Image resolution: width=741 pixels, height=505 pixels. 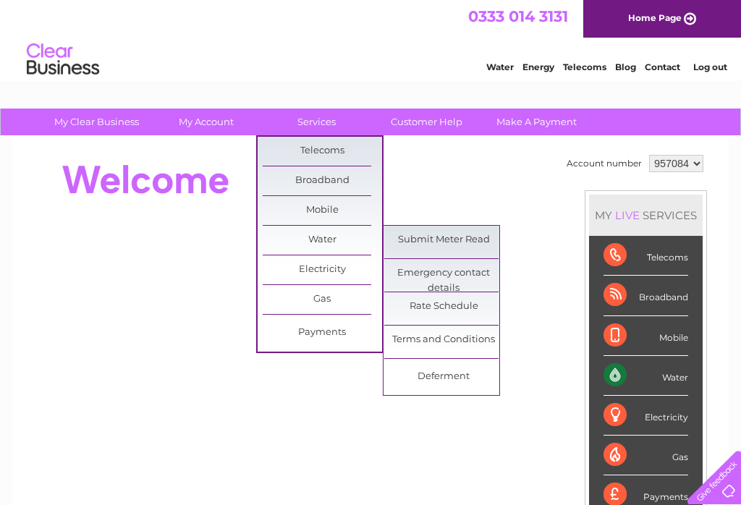 What do you see at coordinates (662, 67) in the screenshot?
I see `a: Contact` at bounding box center [662, 67].